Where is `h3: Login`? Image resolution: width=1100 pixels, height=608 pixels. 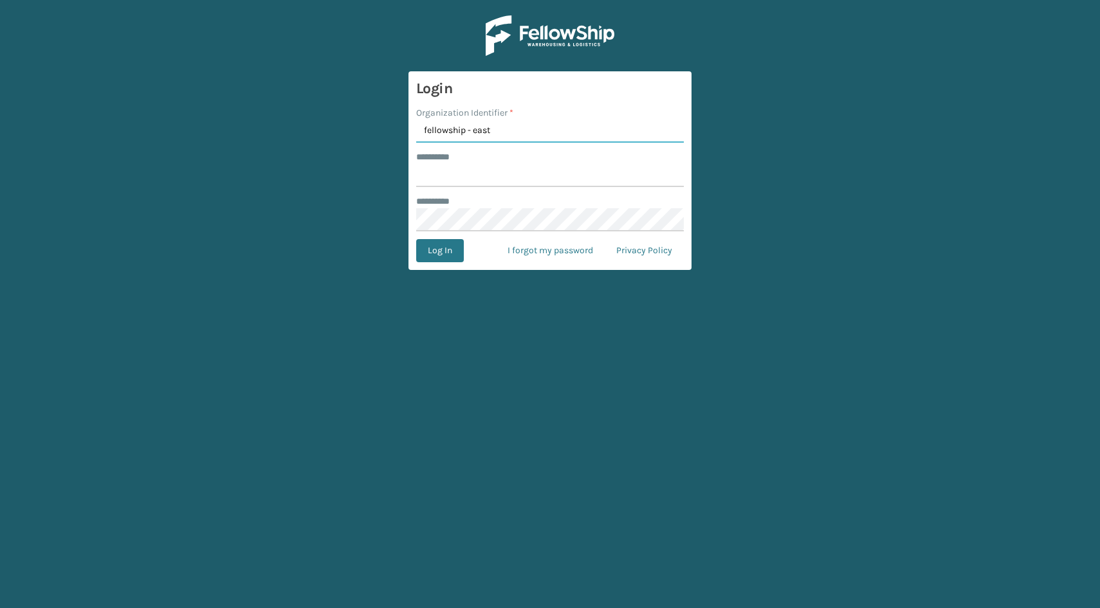
h3: Login is located at coordinates (550, 89).